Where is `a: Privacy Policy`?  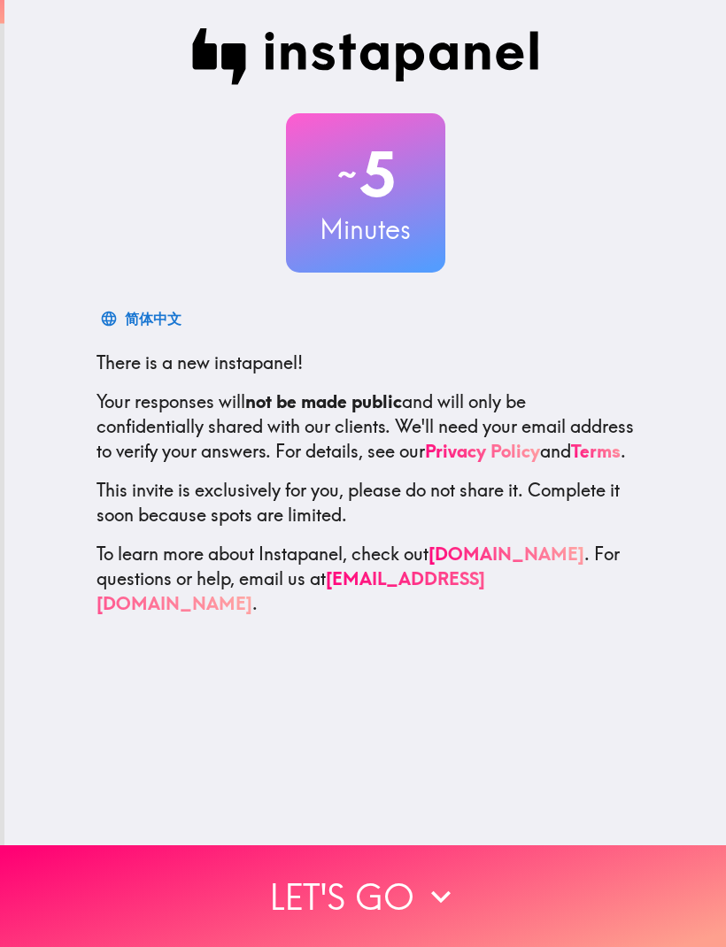 a: Privacy Policy is located at coordinates (483, 451).